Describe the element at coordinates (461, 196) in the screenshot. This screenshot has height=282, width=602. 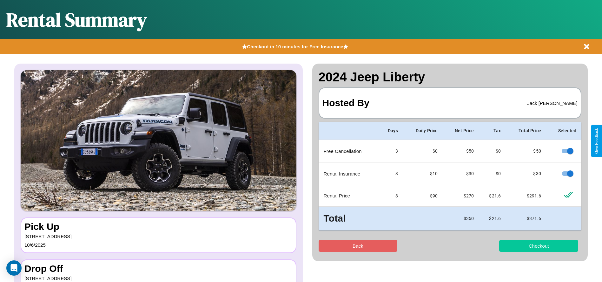
I see `td: $ 270` at that location.